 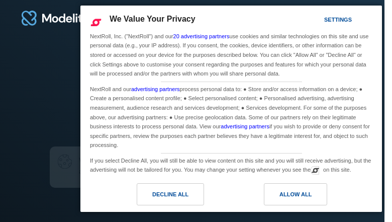 I want to click on a: Allow All, so click(x=304, y=197).